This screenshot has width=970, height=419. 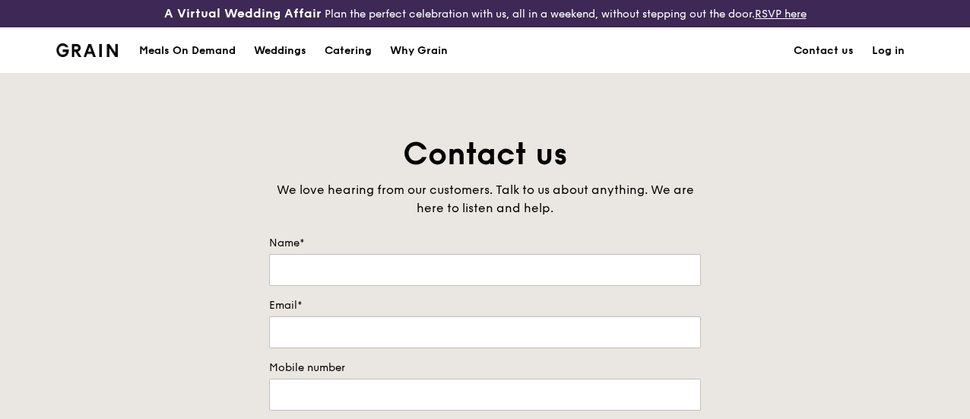 What do you see at coordinates (887, 51) in the screenshot?
I see `a: Log in` at bounding box center [887, 51].